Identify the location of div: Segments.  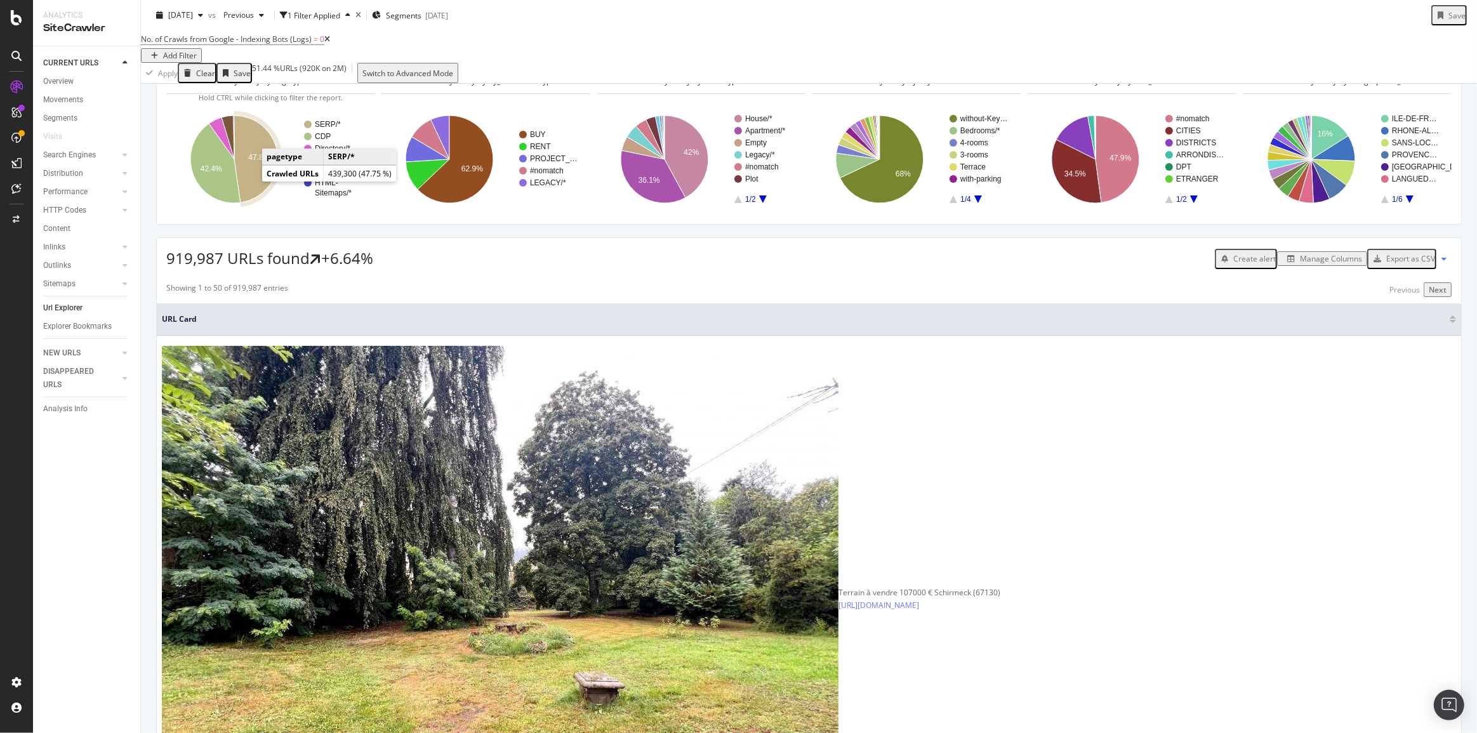
(60, 118).